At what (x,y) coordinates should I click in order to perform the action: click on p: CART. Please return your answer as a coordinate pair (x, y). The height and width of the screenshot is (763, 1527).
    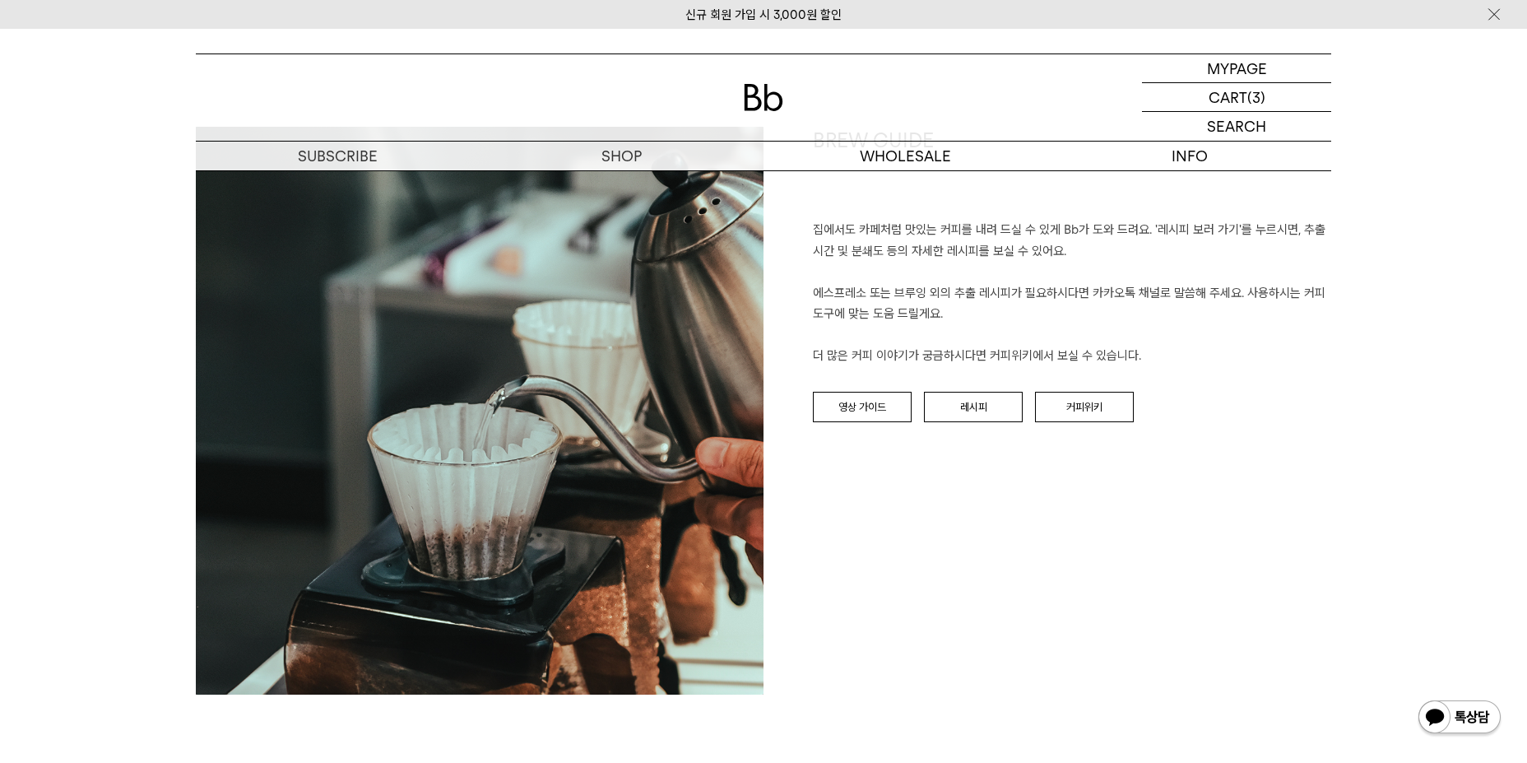
    Looking at the image, I should click on (1228, 97).